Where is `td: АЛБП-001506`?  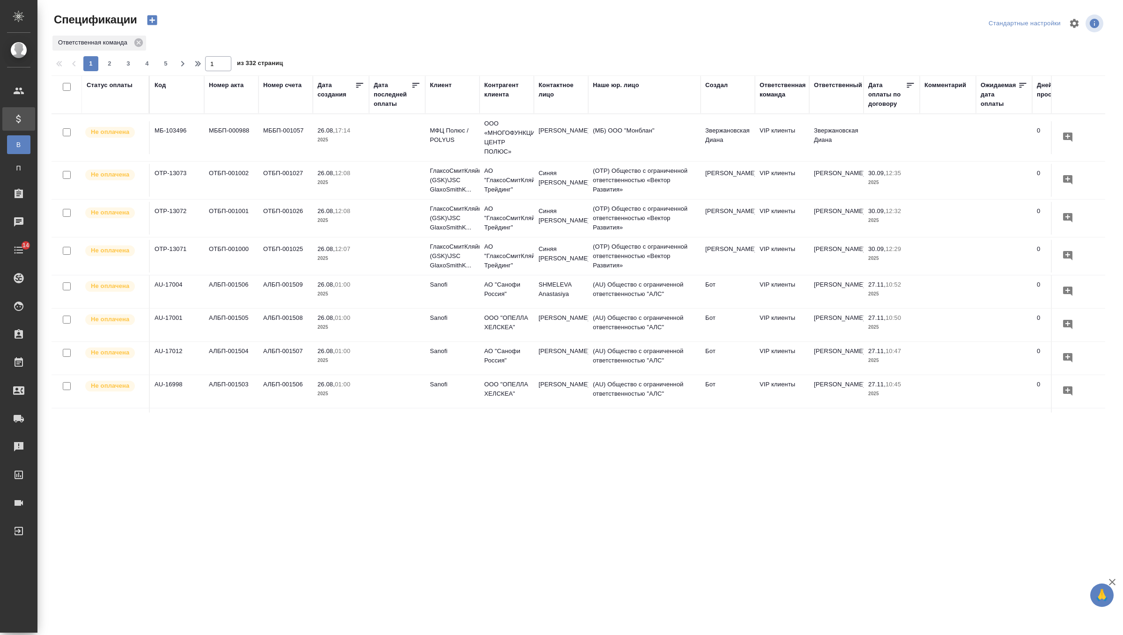
td: АЛБП-001506 is located at coordinates (286, 392).